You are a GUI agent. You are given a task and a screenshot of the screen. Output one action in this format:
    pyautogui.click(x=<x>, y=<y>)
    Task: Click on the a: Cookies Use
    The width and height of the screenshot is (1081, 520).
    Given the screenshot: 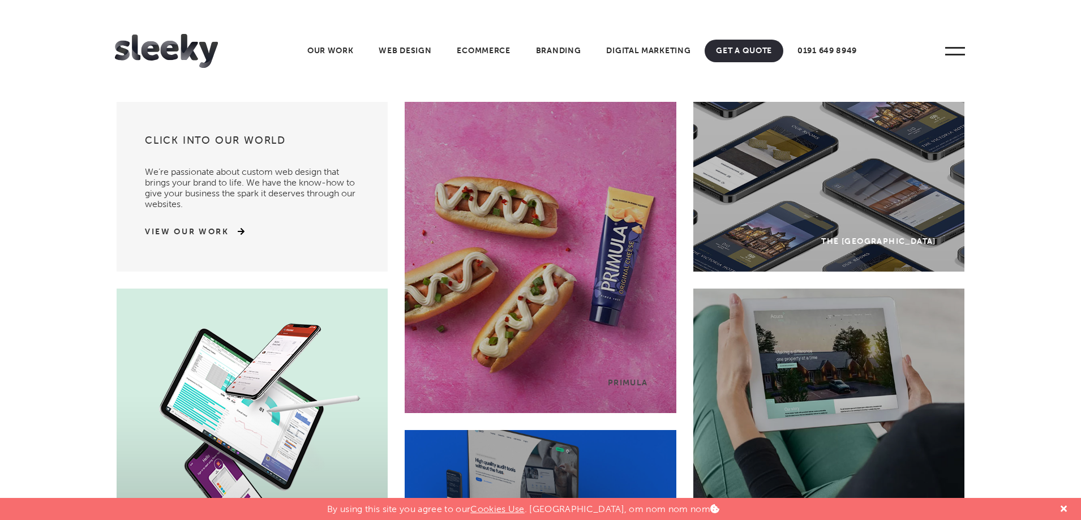 What is the action you would take?
    pyautogui.click(x=497, y=509)
    